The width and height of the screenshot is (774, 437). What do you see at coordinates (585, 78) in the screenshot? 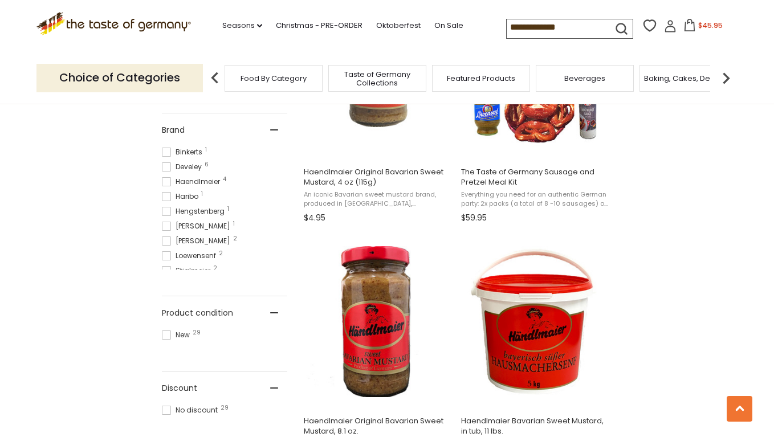
I see `span: Beverages` at bounding box center [585, 78].